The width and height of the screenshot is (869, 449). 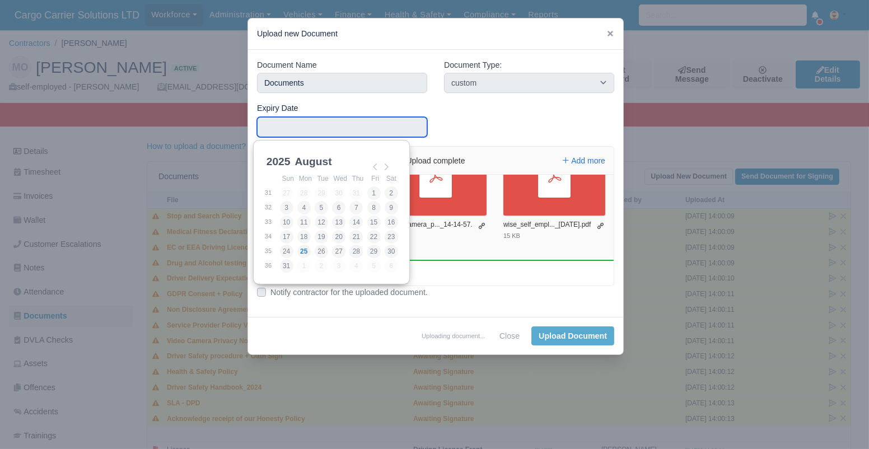 I want to click on button: 16, so click(x=391, y=222).